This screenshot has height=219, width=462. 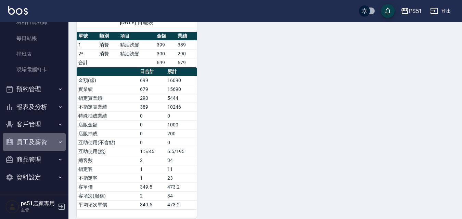 I want to click on a: 材料自購登錄, so click(x=34, y=22).